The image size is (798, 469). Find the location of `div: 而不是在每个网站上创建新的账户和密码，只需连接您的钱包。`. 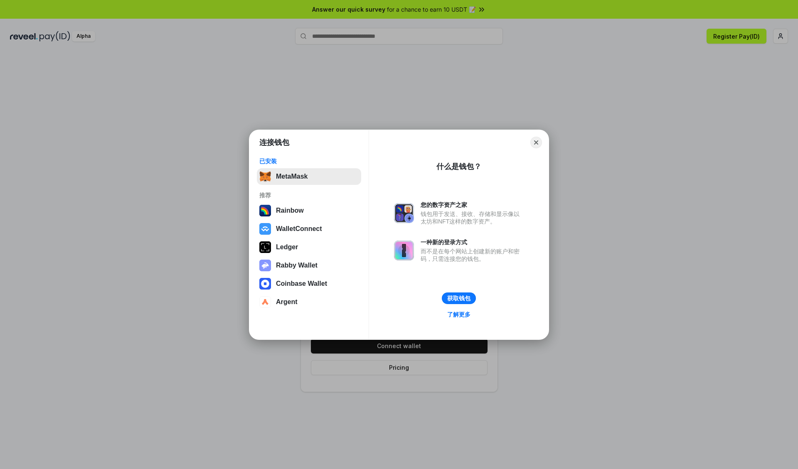

div: 而不是在每个网站上创建新的账户和密码，只需连接您的钱包。 is located at coordinates (472, 255).